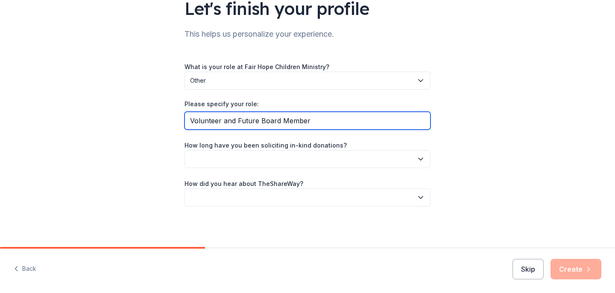 This screenshot has height=293, width=615. I want to click on span: Other, so click(302, 81).